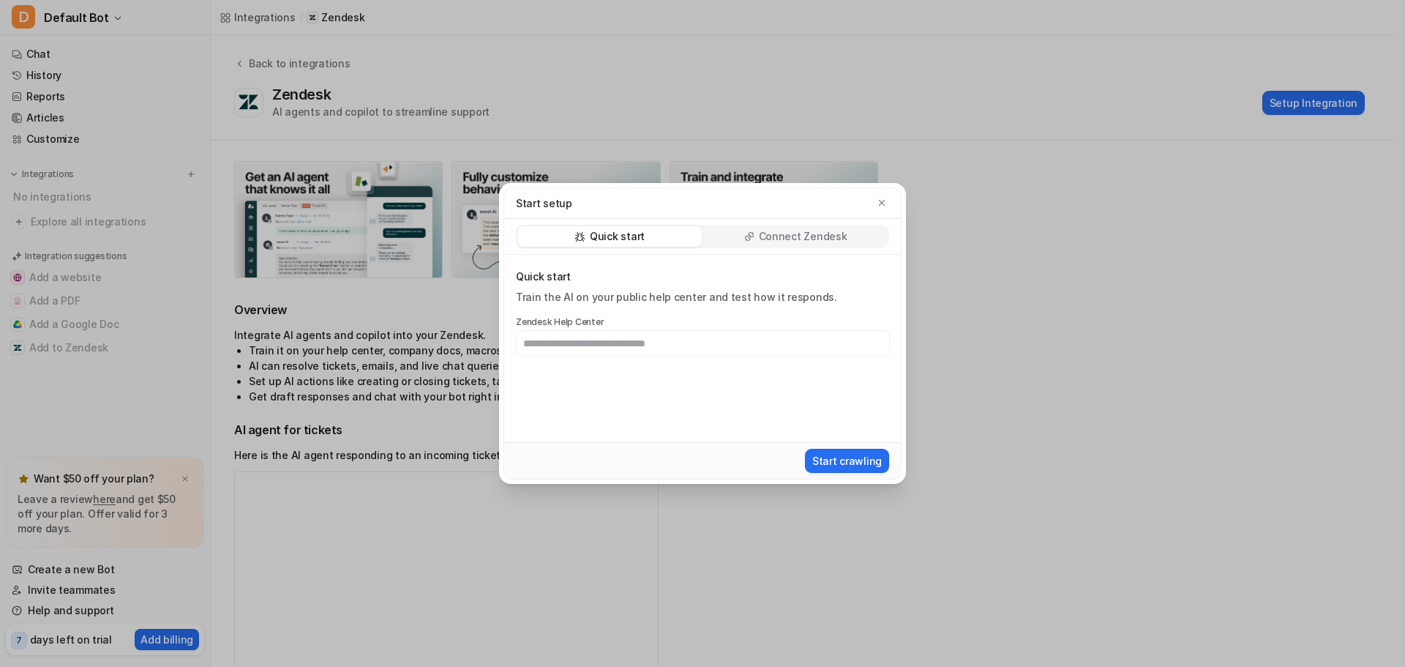 The width and height of the screenshot is (1405, 667). I want to click on p: Connect Zendesk, so click(803, 236).